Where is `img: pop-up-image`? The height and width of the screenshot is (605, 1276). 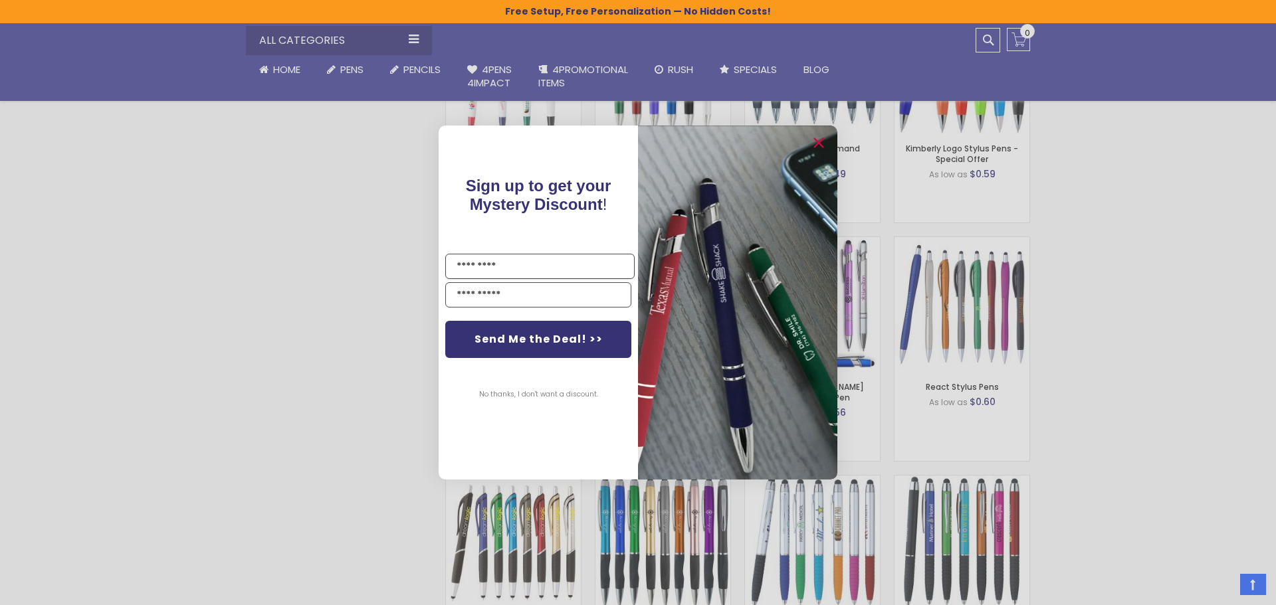
img: pop-up-image is located at coordinates (738, 302).